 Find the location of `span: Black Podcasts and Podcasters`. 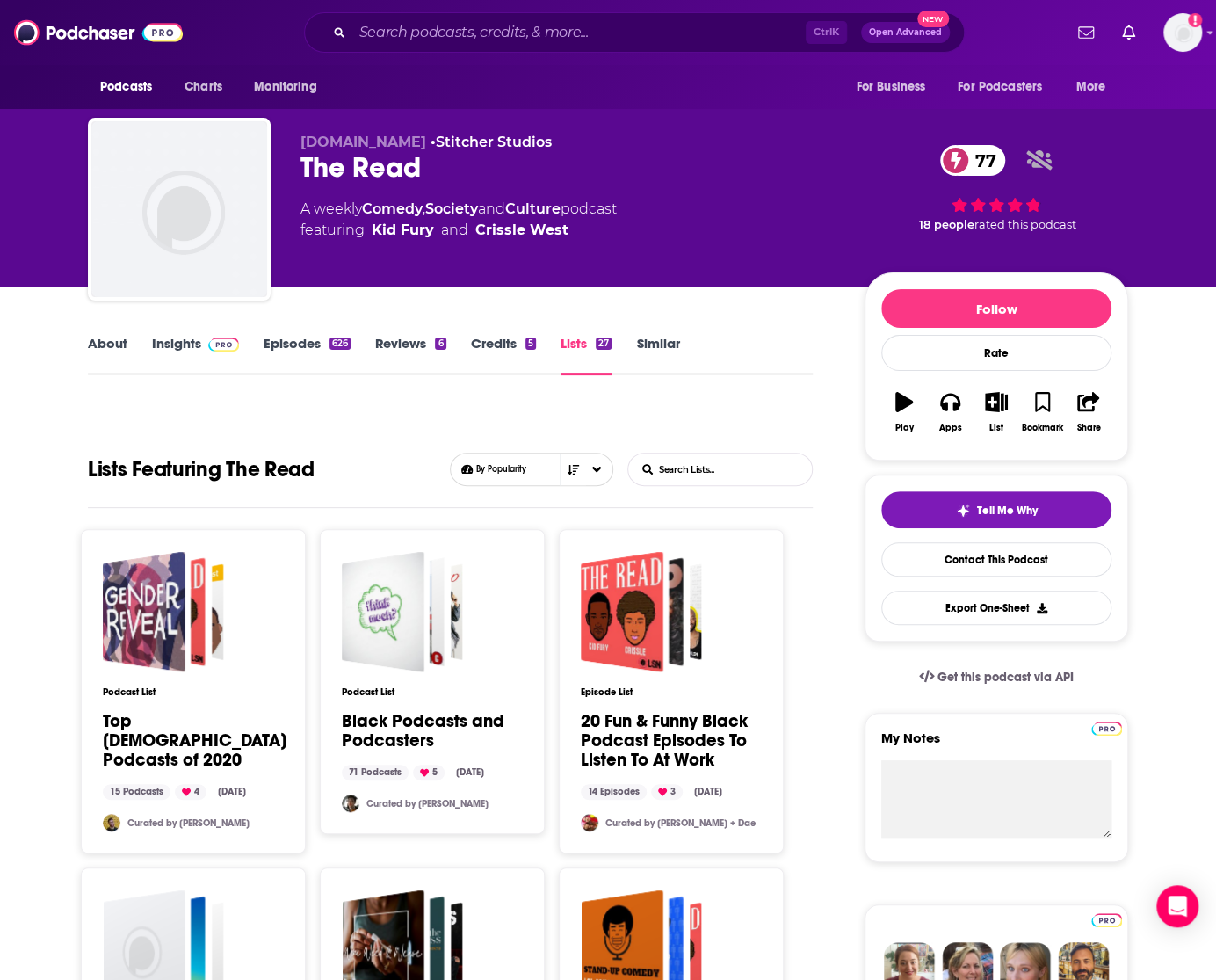

span: Black Podcasts and Podcasters is located at coordinates (403, 612).